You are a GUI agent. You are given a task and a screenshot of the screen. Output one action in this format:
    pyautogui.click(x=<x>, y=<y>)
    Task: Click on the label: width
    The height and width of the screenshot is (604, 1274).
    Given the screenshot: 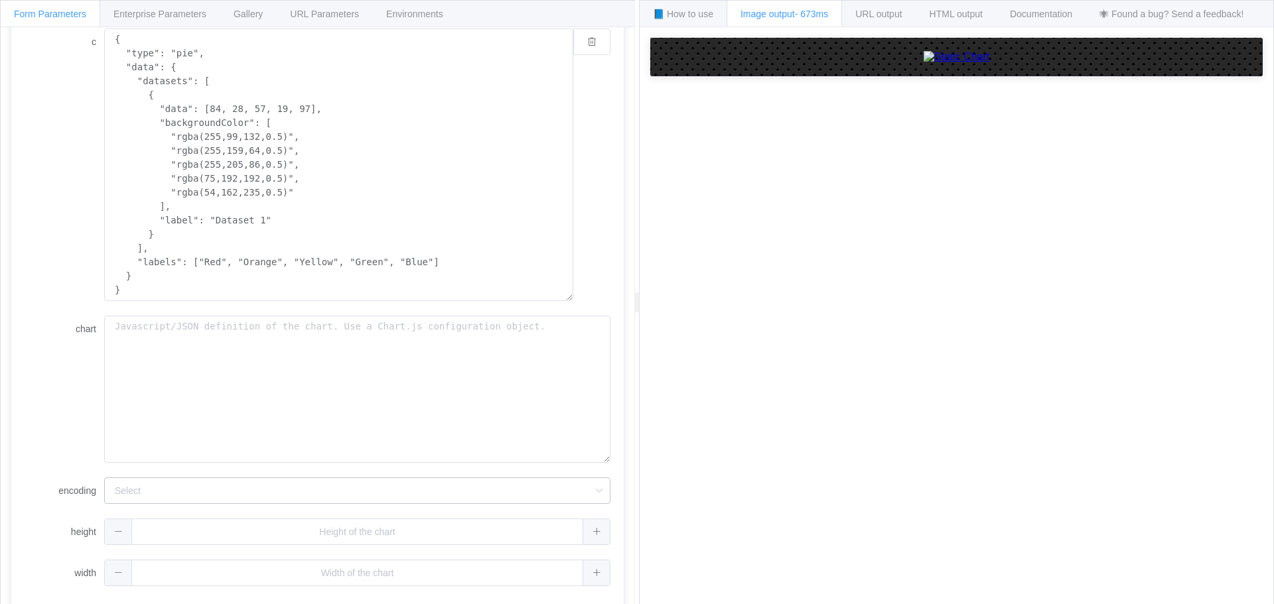 What is the action you would take?
    pyautogui.click(x=64, y=573)
    